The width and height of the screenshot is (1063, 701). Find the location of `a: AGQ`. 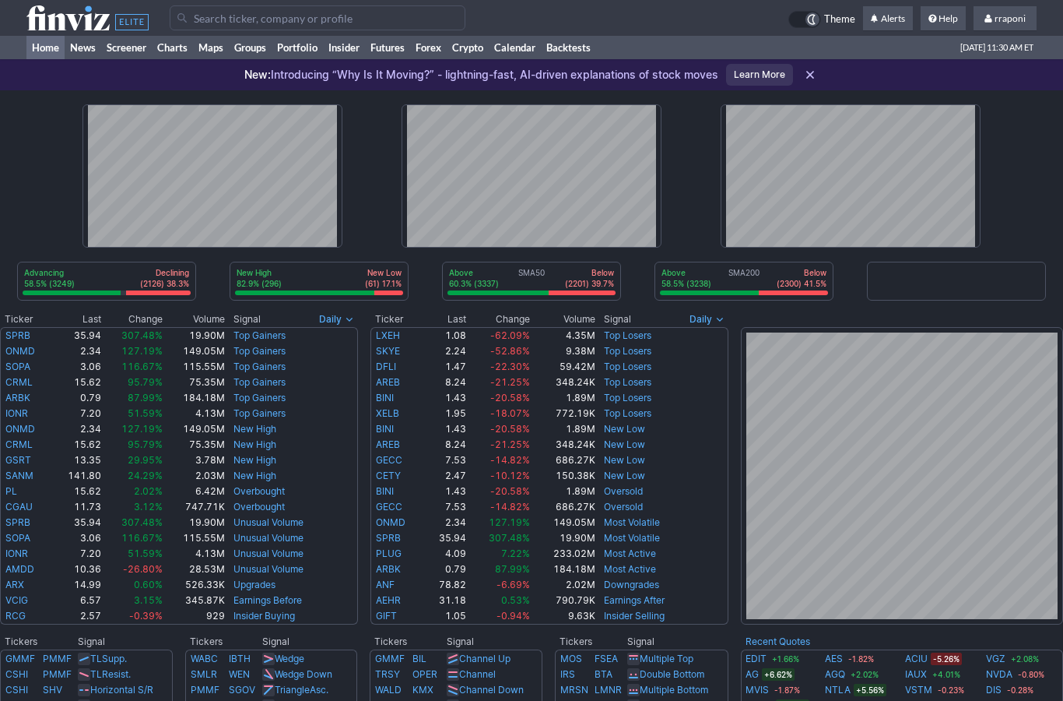

a: AGQ is located at coordinates (835, 674).